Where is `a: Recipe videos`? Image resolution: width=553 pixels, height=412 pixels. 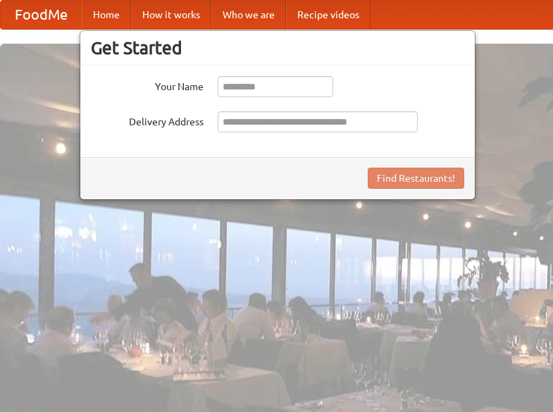 a: Recipe videos is located at coordinates (328, 15).